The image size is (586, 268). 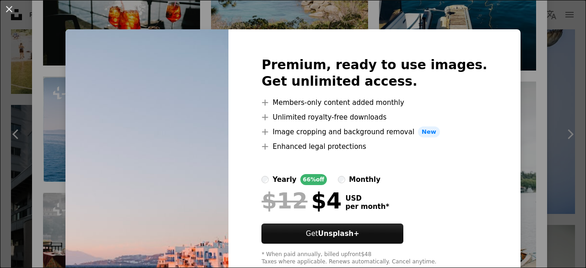 I want to click on li: Unlimited royalty-free downloads, so click(x=374, y=117).